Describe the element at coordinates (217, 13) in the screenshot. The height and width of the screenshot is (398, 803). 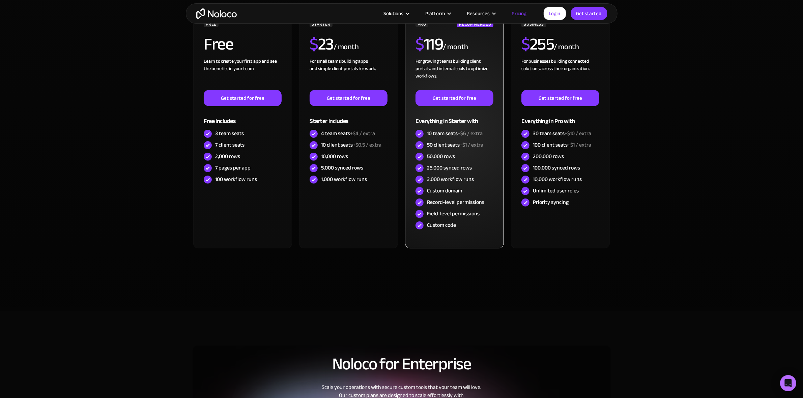
I see `a: home` at that location.